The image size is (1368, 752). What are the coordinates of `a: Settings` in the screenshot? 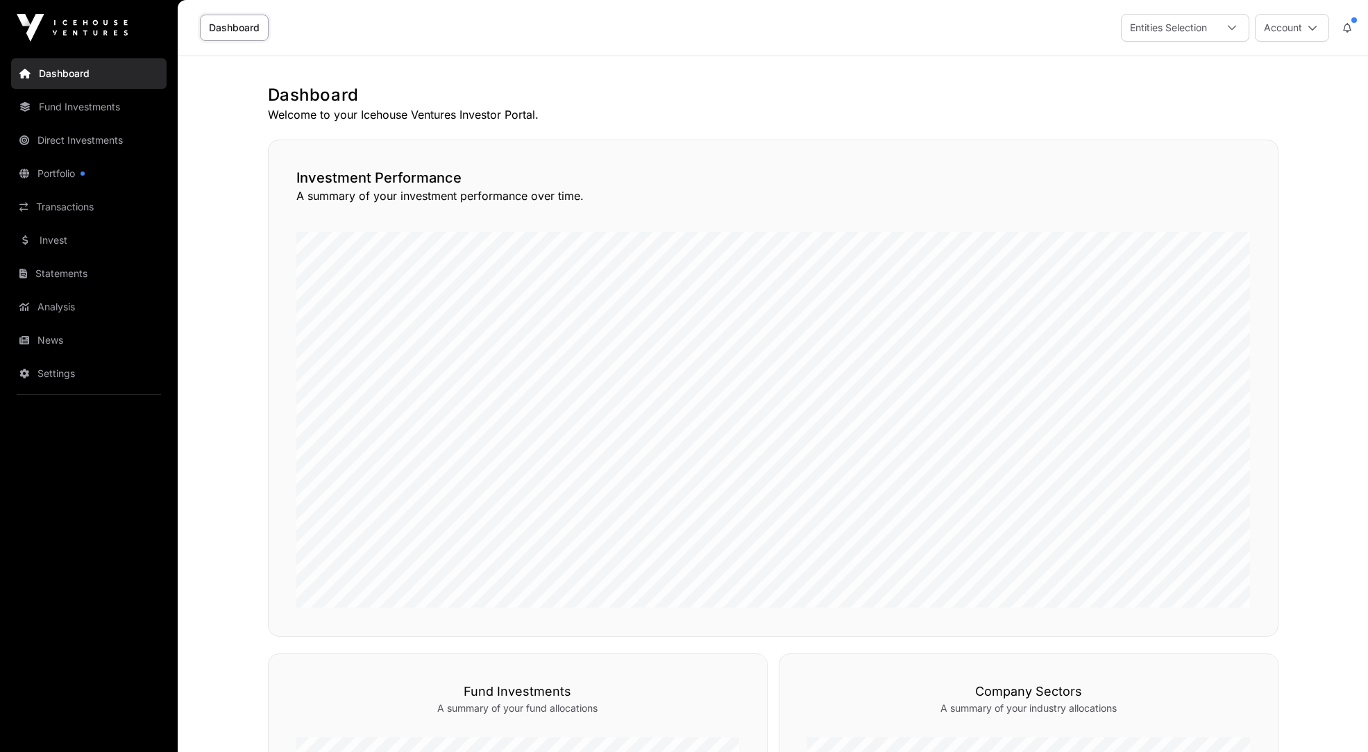 It's located at (89, 373).